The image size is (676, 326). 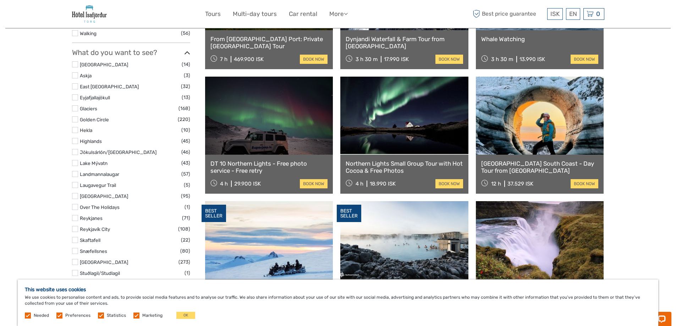 What do you see at coordinates (94, 120) in the screenshot?
I see `a: Golden Circle` at bounding box center [94, 120].